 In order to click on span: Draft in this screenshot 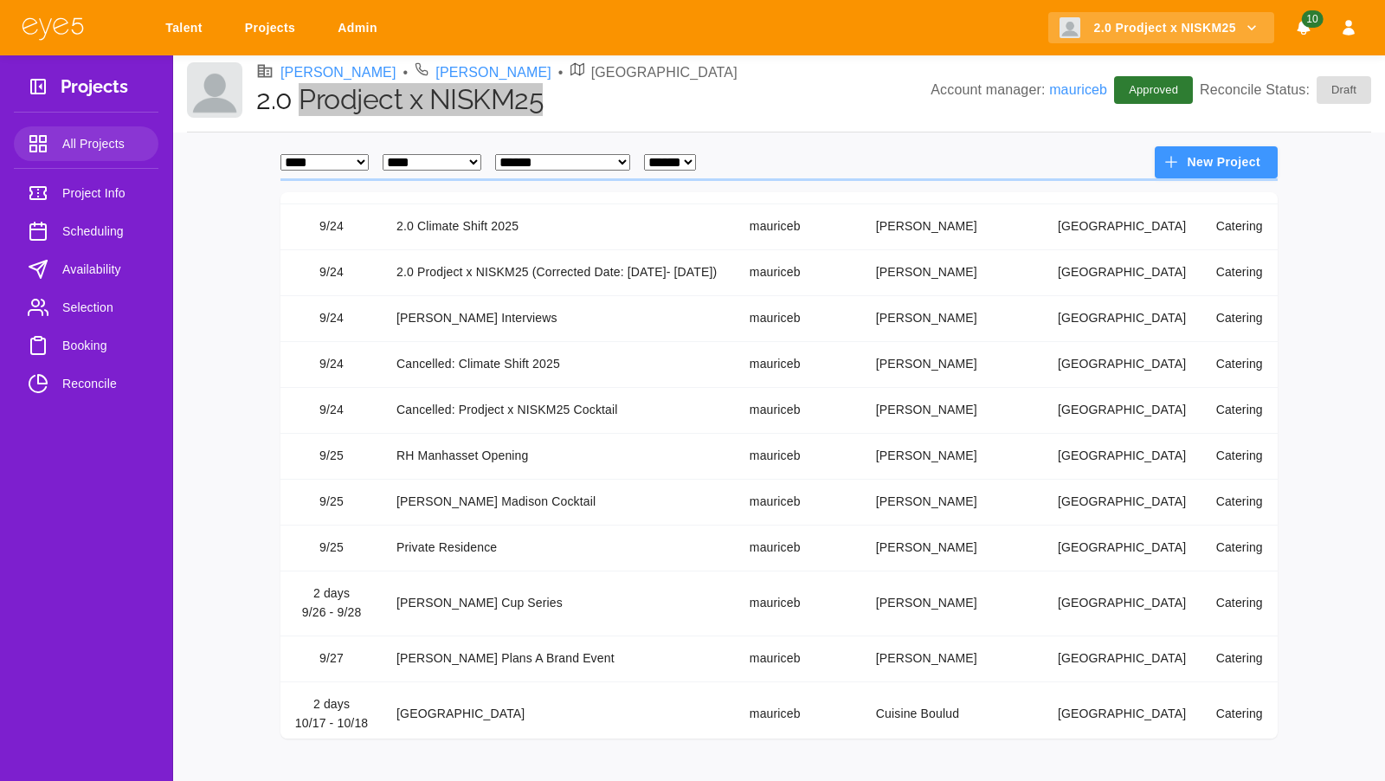, I will do `click(1344, 90)`.